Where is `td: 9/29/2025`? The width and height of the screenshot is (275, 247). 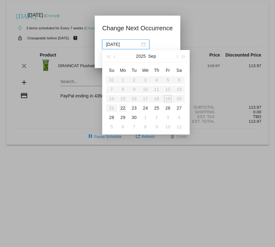 td: 9/29/2025 is located at coordinates (123, 118).